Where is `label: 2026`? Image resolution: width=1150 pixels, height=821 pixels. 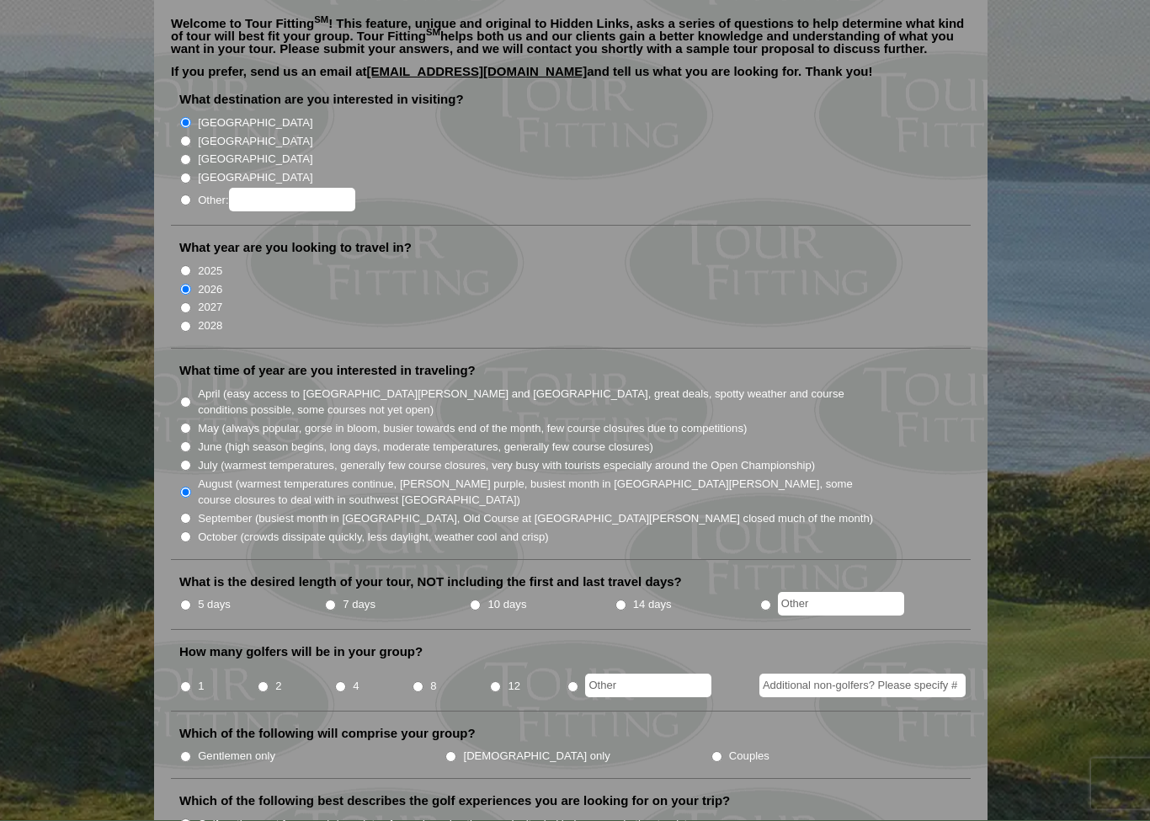 label: 2026 is located at coordinates (210, 290).